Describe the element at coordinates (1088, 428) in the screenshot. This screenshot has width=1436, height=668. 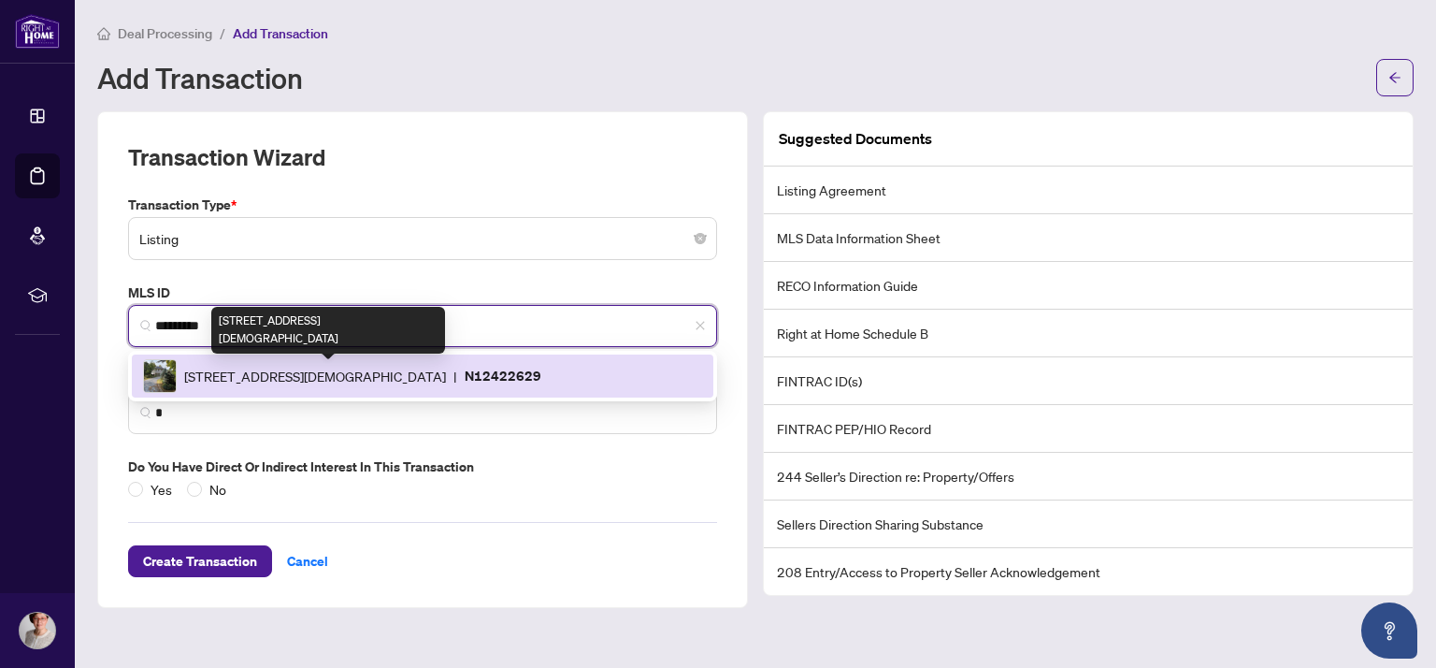
I see `li: FINTRAC PEP/HIO Record` at that location.